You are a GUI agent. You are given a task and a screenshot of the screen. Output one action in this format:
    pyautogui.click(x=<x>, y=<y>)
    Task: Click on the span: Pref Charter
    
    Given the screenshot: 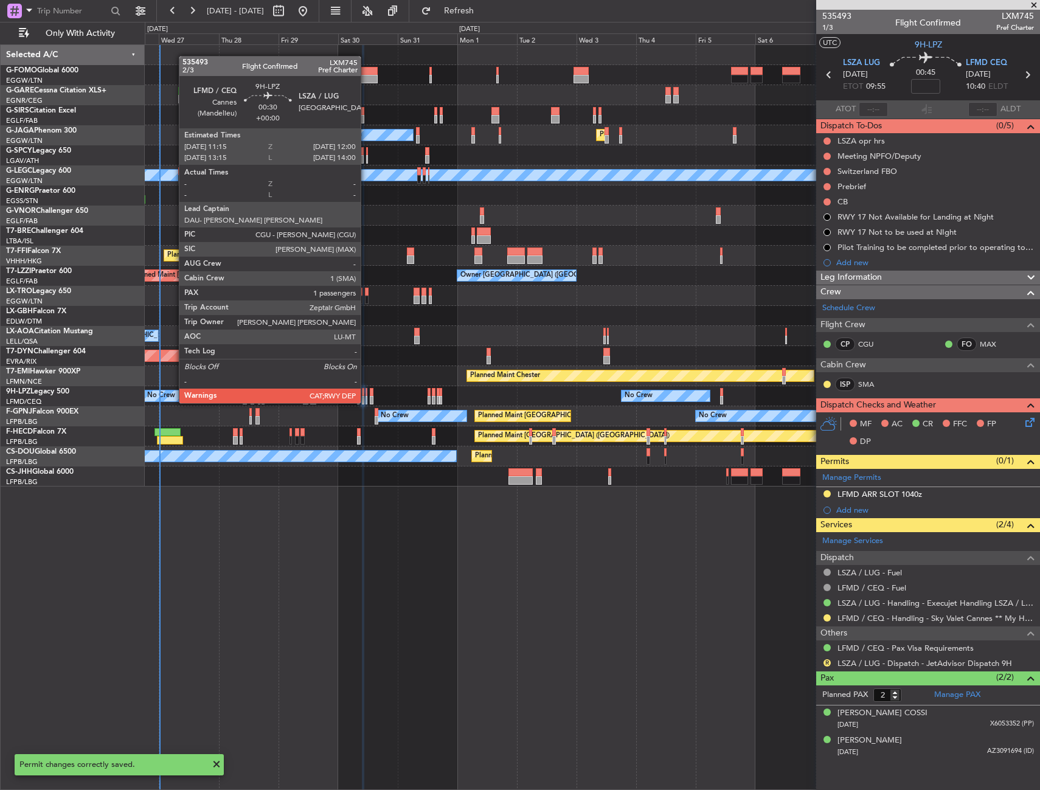 What is the action you would take?
    pyautogui.click(x=1015, y=27)
    